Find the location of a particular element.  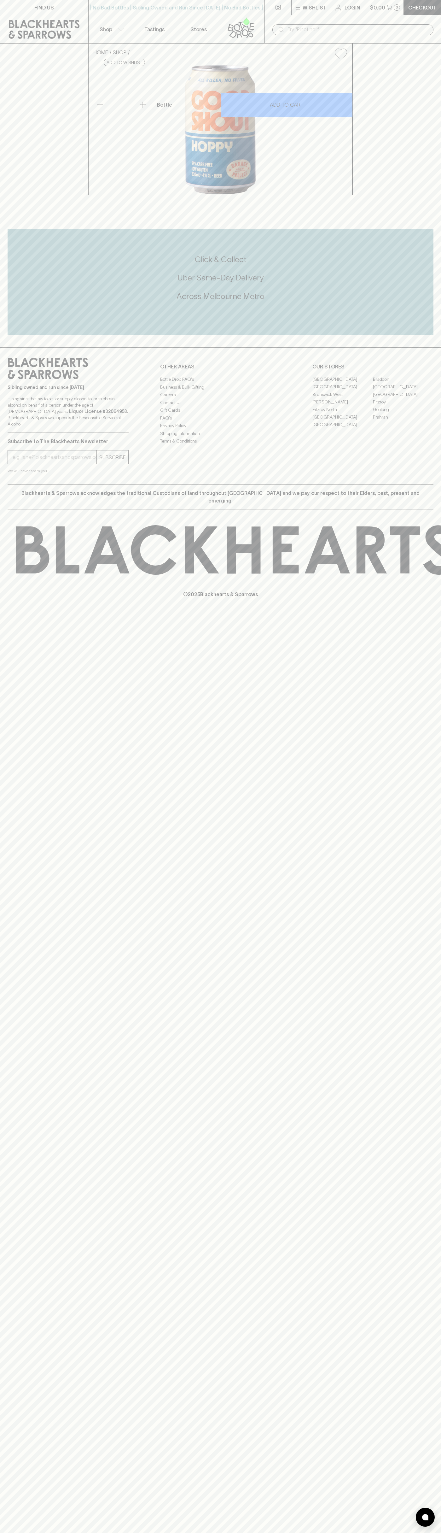

img: 33594.png is located at coordinates (220, 130).